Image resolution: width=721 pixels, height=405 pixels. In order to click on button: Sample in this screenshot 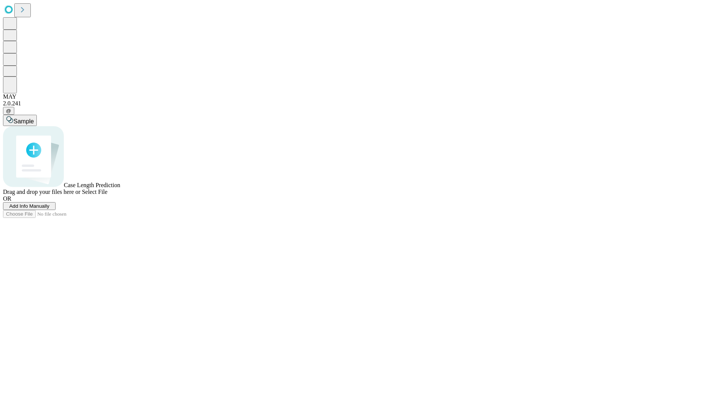, I will do `click(20, 121)`.